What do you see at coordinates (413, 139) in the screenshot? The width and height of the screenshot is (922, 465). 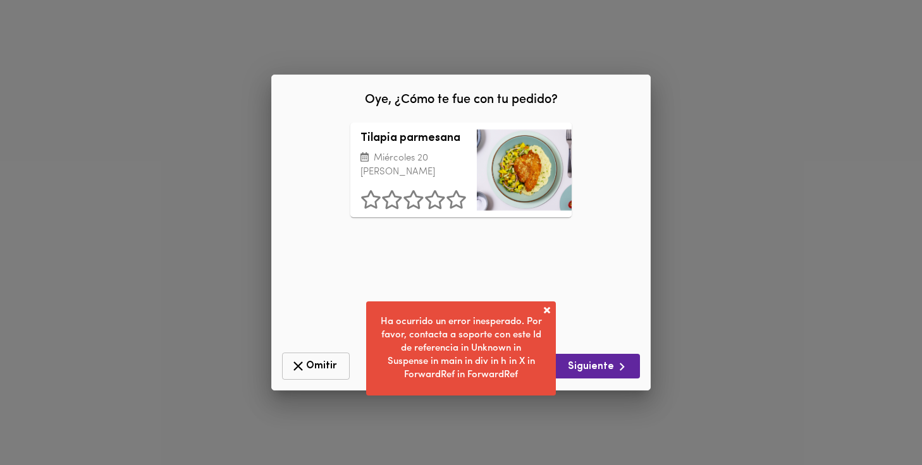 I see `h3: Tilapia parmesana` at bounding box center [413, 139].